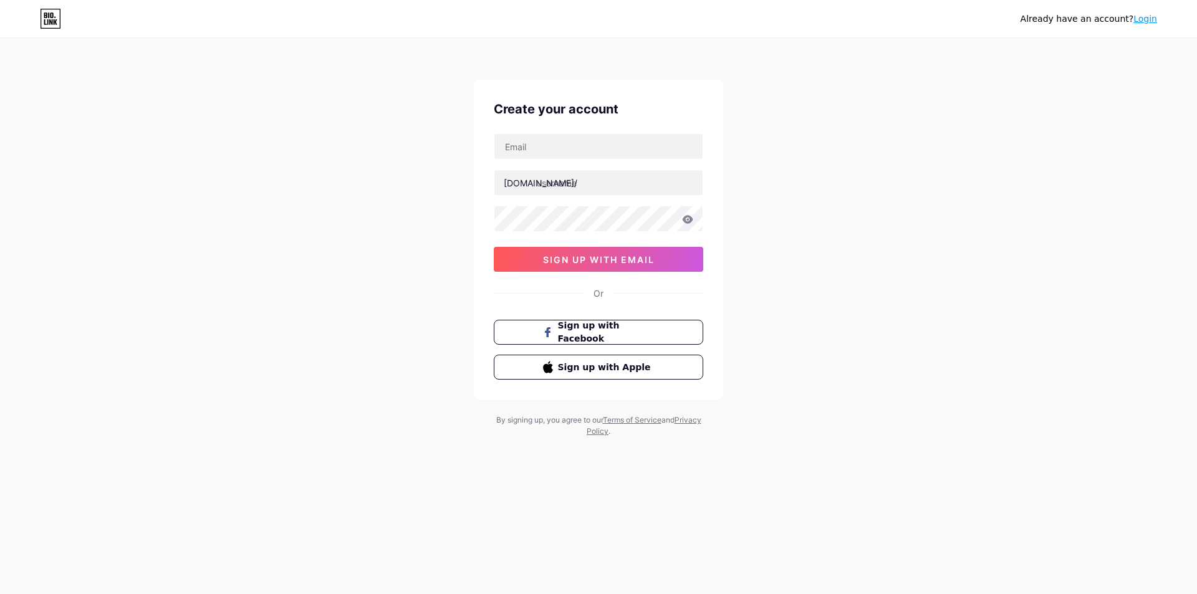 Image resolution: width=1197 pixels, height=594 pixels. Describe the element at coordinates (599, 332) in the screenshot. I see `button: Sign up with Facebook` at that location.